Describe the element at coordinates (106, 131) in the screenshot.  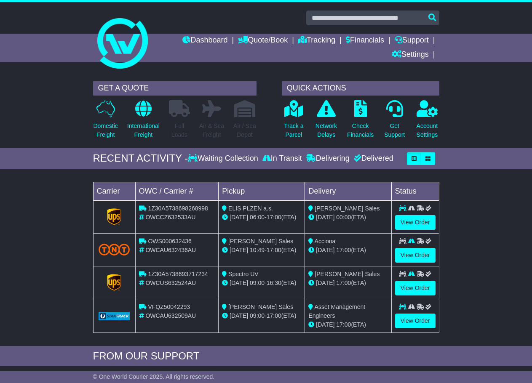
I see `p: Domestic Freight` at that location.